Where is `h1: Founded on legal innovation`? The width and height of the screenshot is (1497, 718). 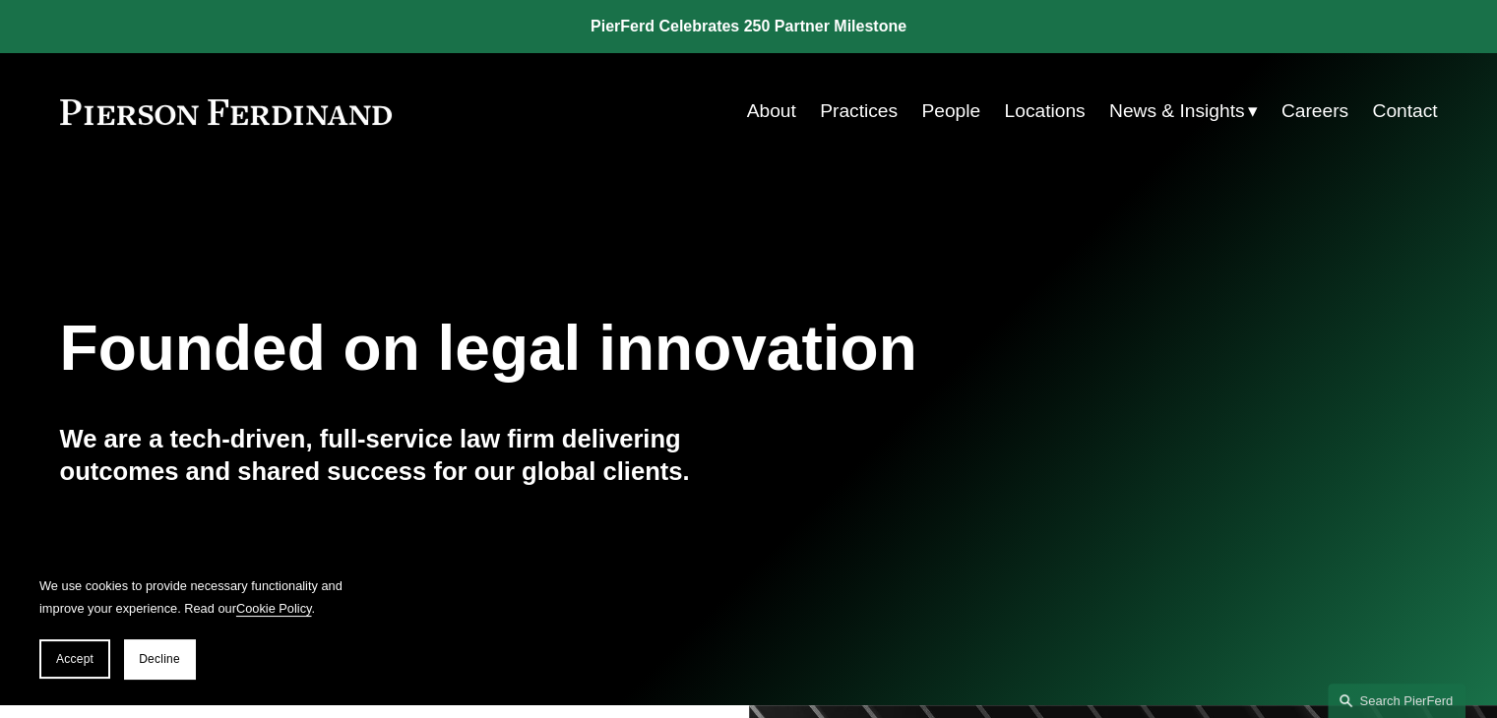
h1: Founded on legal innovation is located at coordinates (634, 348).